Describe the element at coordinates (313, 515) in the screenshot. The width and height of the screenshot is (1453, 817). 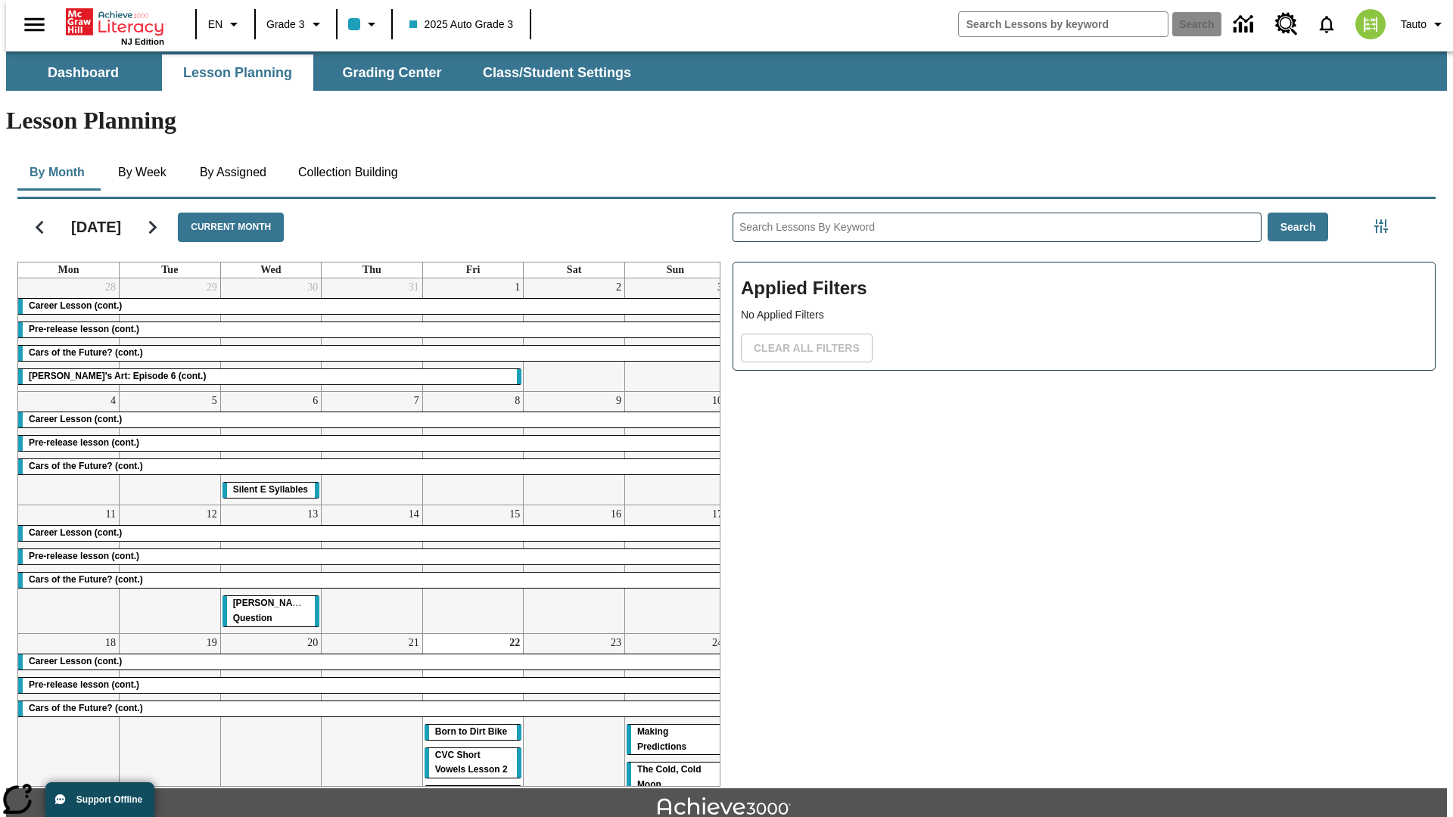
I see `a: August 13, 2025` at that location.